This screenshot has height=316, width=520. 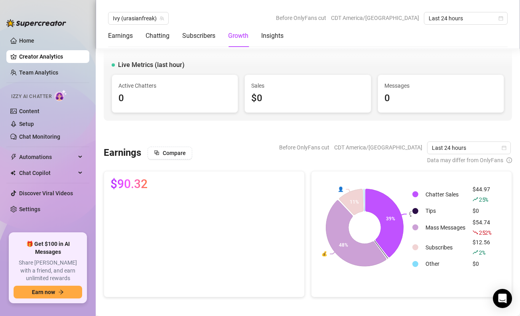 I want to click on span: $90.32, so click(x=129, y=184).